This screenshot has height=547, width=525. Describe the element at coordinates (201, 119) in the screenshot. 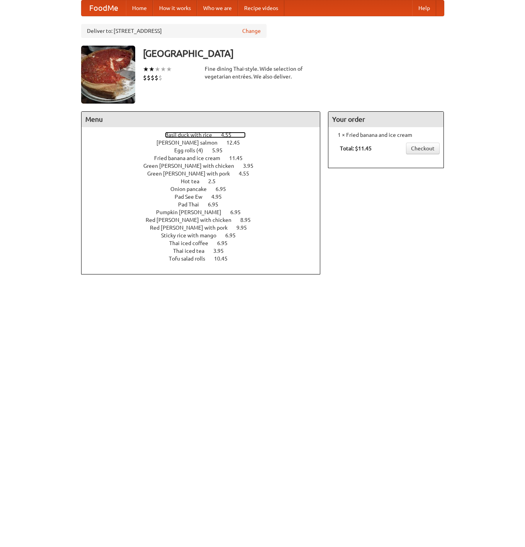

I see `h4: Menu` at that location.